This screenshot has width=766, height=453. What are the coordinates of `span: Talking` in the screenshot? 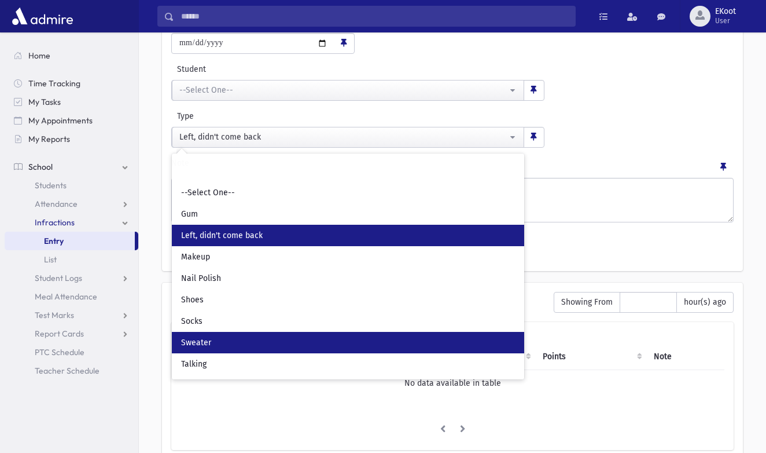 It's located at (194, 364).